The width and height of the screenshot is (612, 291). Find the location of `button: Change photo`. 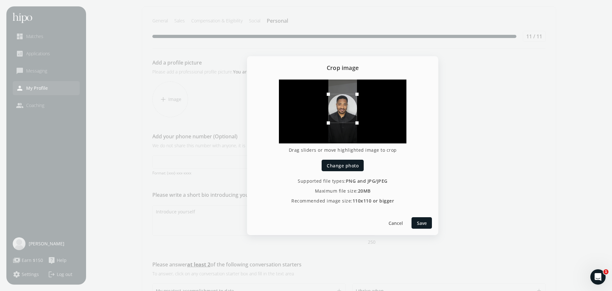

button: Change photo is located at coordinates (343, 165).